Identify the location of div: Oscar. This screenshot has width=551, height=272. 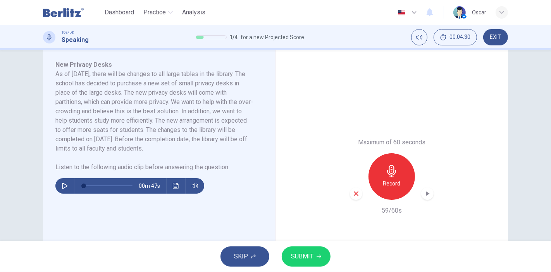
(479, 12).